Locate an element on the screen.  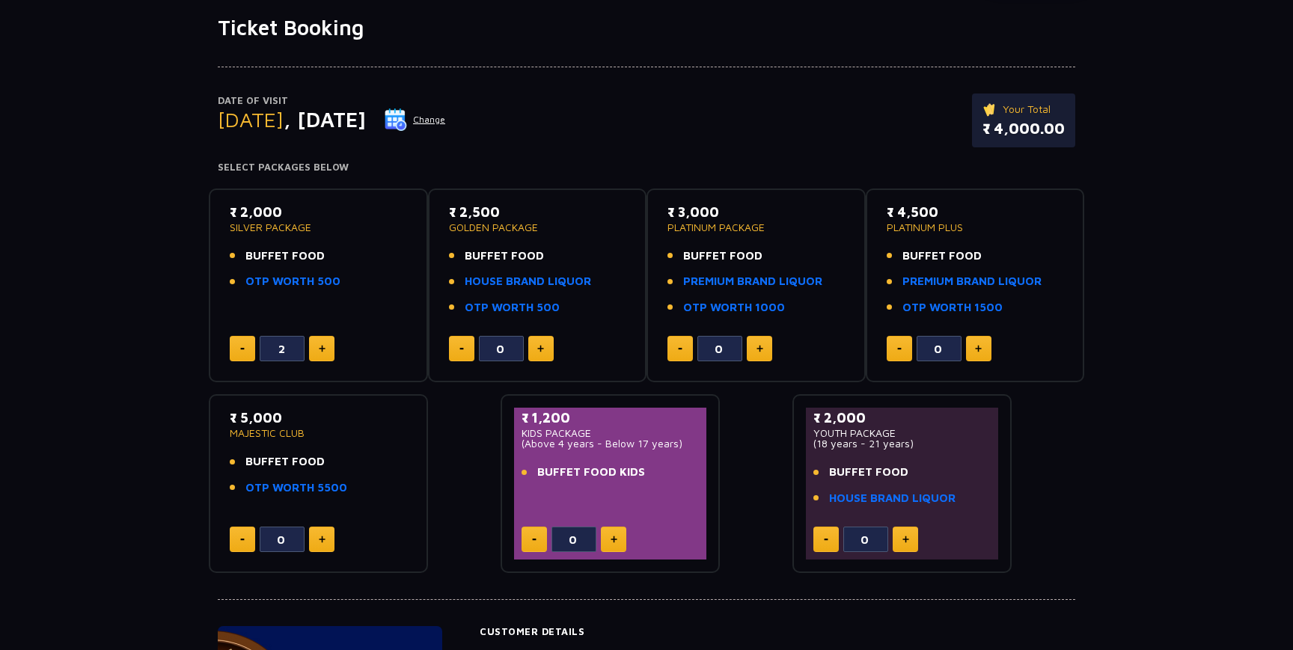
p: ₹ 5,000 is located at coordinates (318, 417).